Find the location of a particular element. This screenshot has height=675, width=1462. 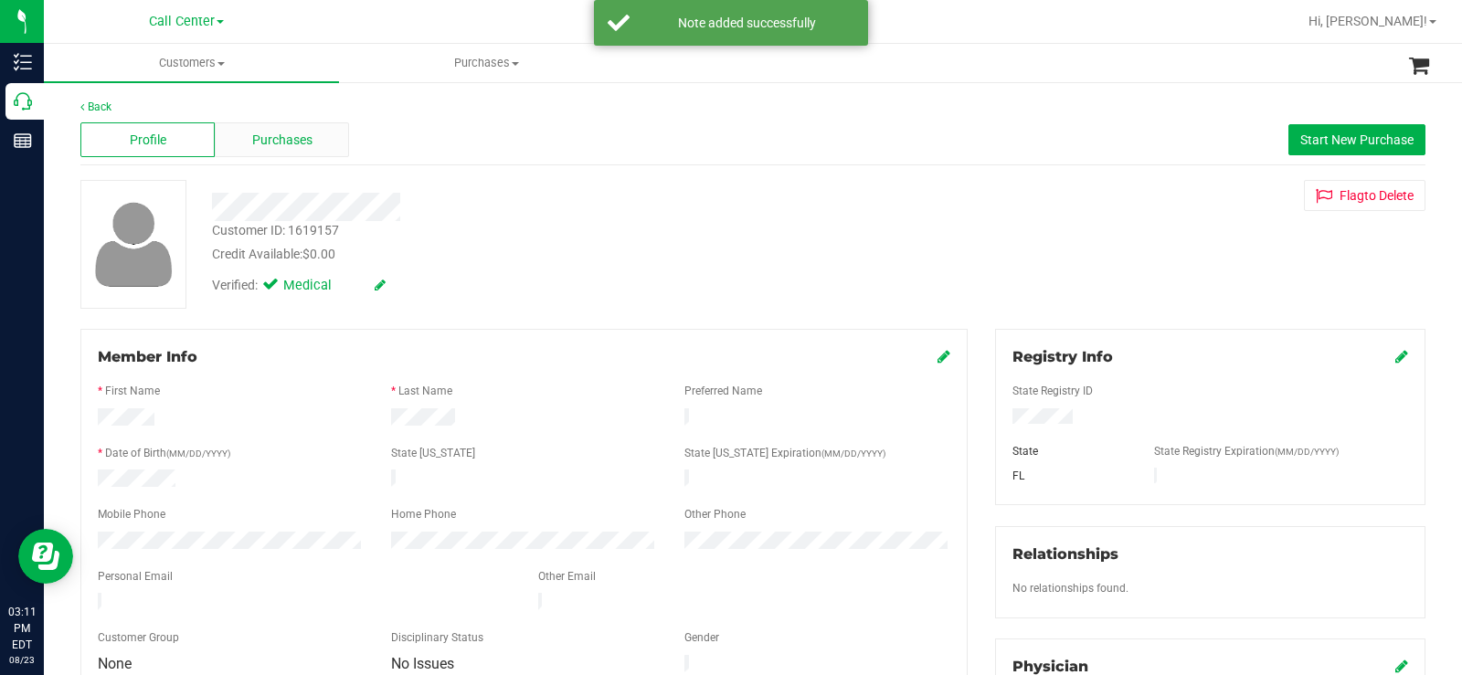

label: Last Name is located at coordinates (425, 391).